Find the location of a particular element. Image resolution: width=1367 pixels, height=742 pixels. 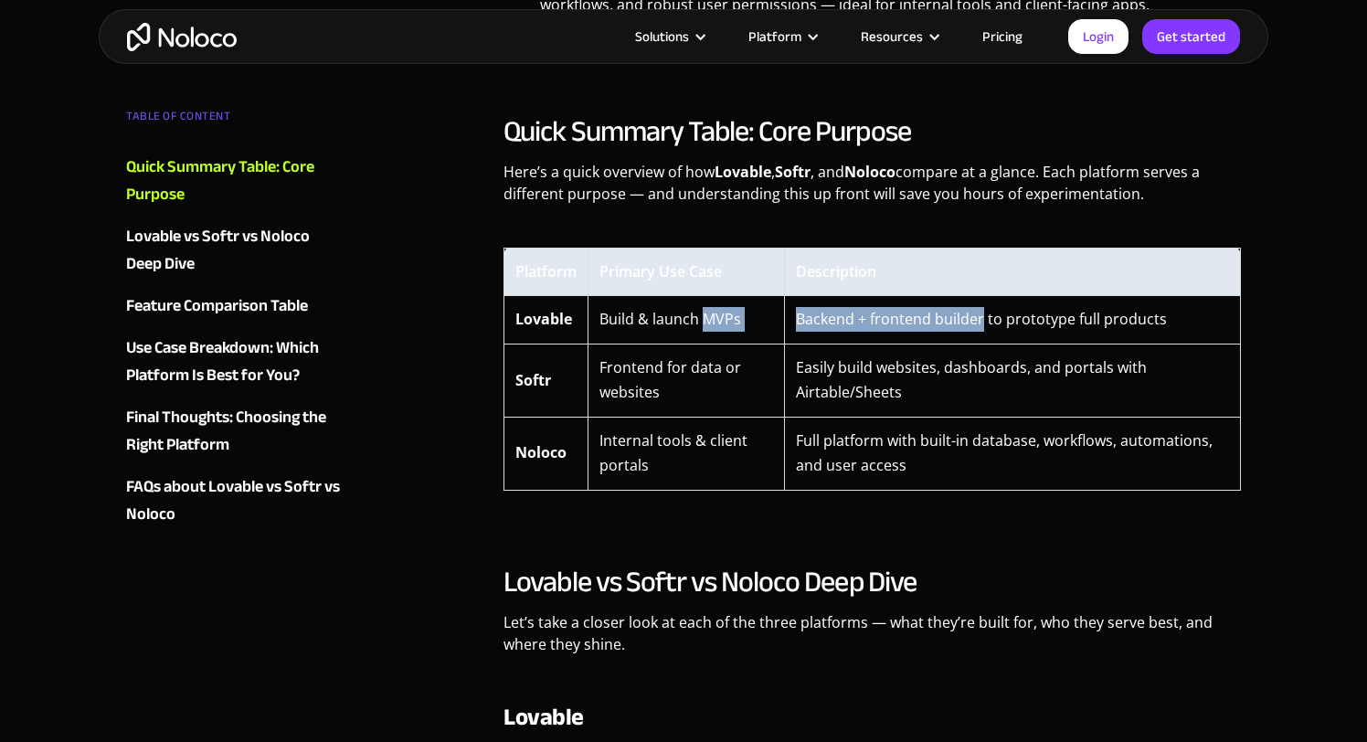

a: Final Thoughts: Choosing the Right Platform is located at coordinates (237, 431).